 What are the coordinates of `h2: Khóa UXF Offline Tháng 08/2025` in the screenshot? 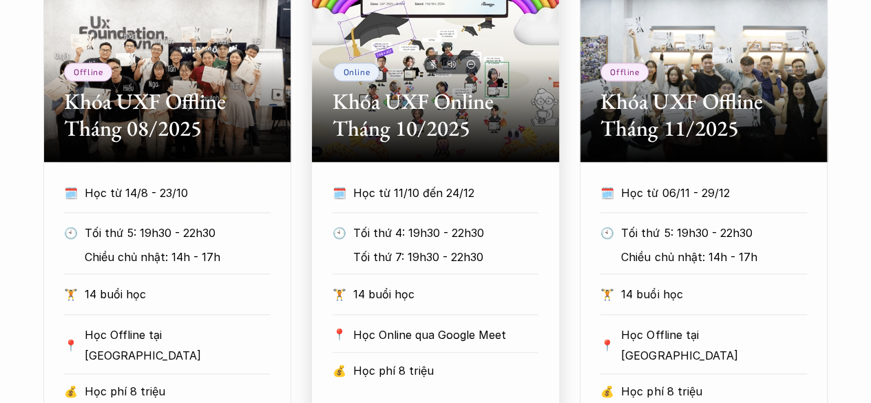 It's located at (167, 114).